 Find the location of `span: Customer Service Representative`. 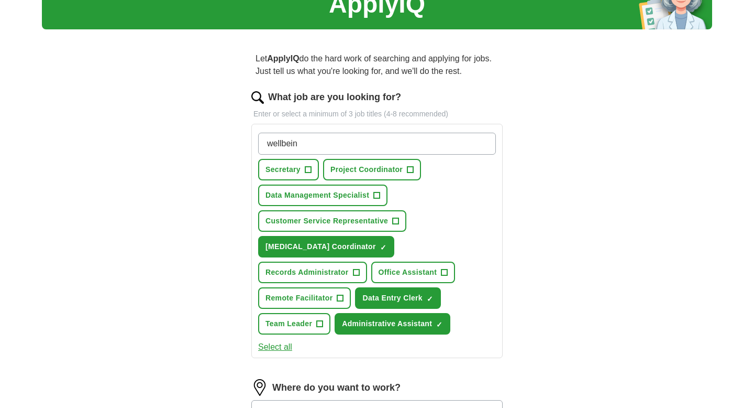

span: Customer Service Representative is located at coordinates (327, 221).